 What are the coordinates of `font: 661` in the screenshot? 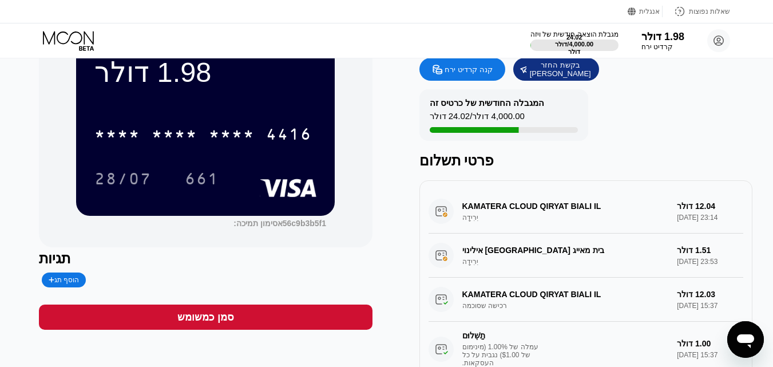 It's located at (202, 180).